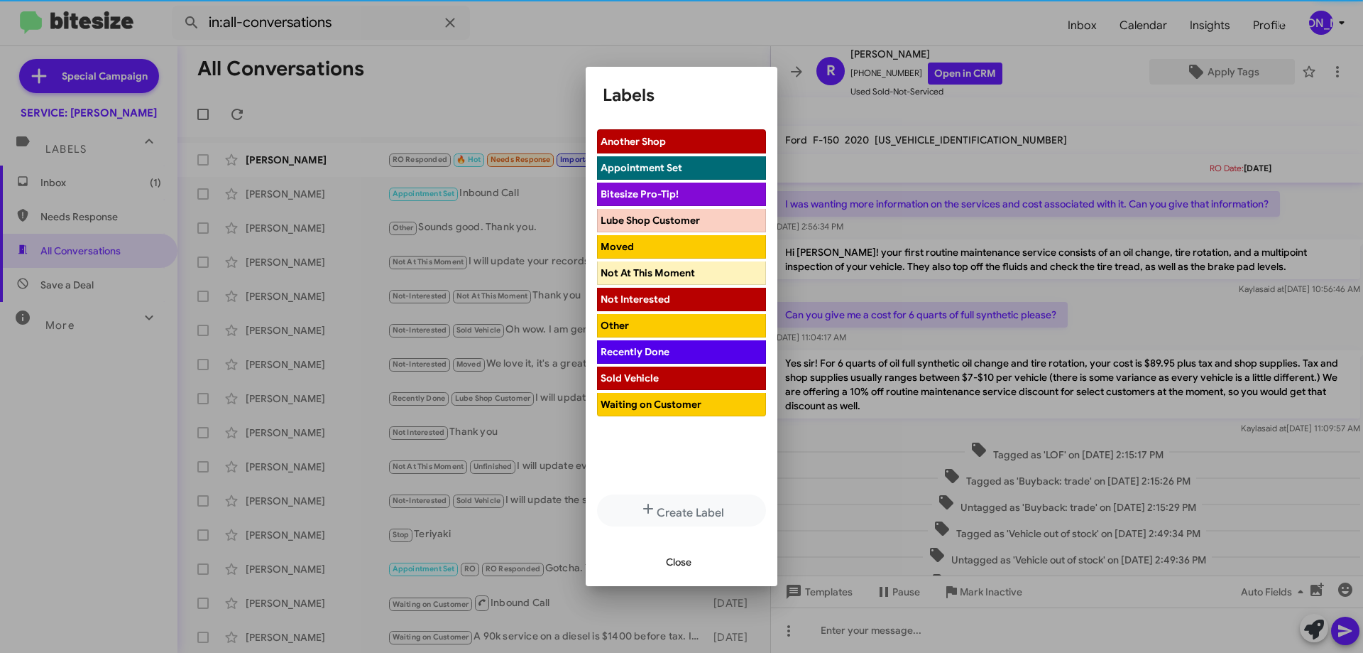  What do you see at coordinates (679, 562) in the screenshot?
I see `button: Close` at bounding box center [679, 562].